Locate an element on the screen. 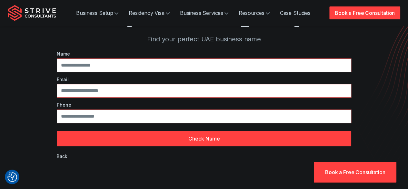  label: Phone is located at coordinates (204, 105).